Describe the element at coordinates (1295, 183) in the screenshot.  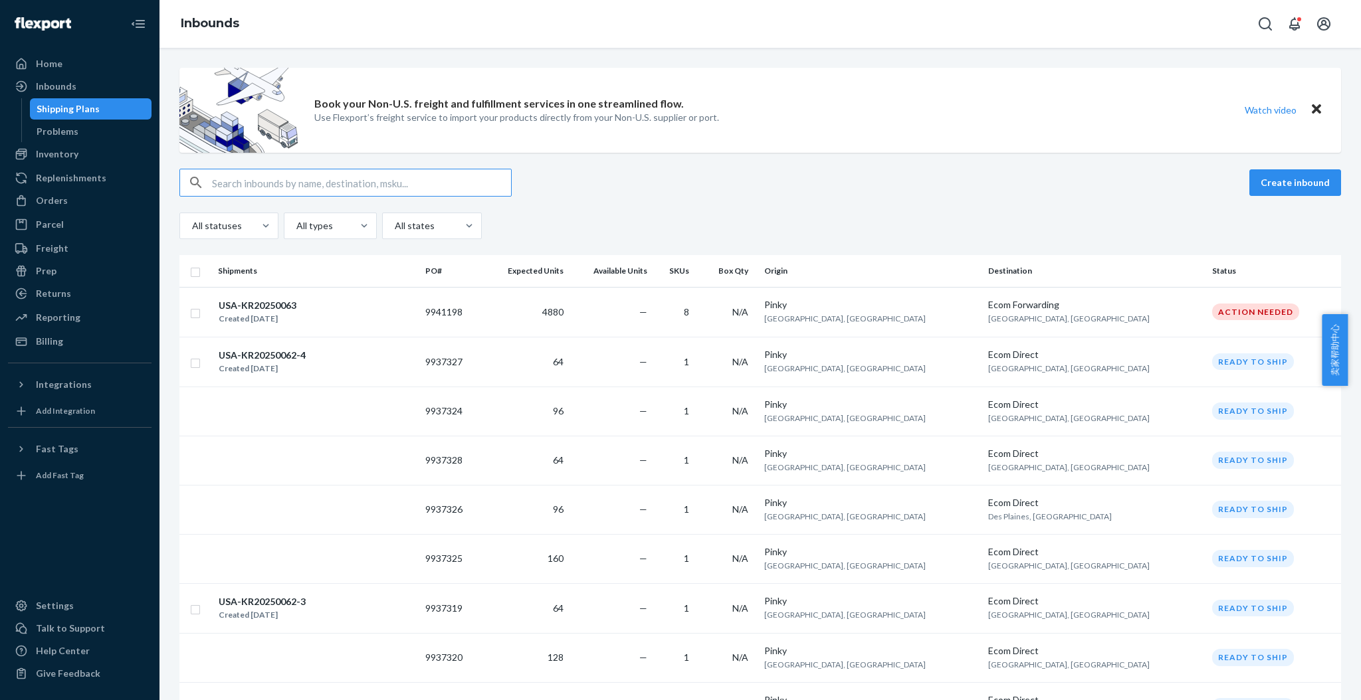
I see `button: Create inbound` at that location.